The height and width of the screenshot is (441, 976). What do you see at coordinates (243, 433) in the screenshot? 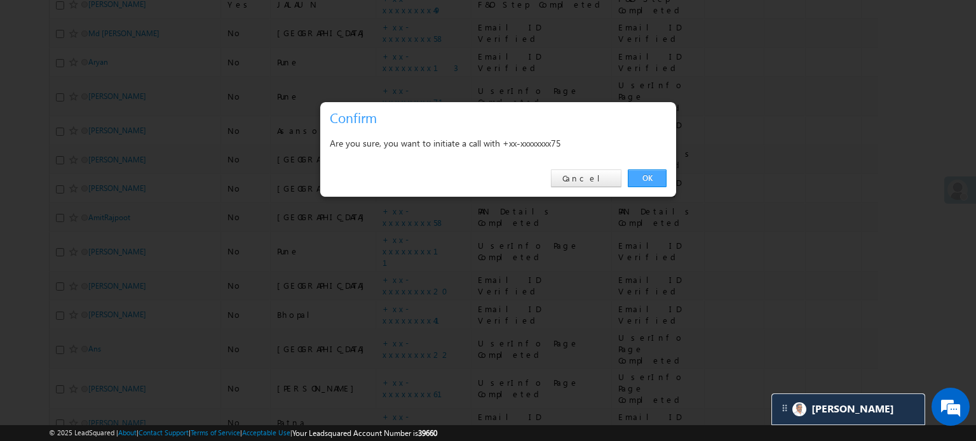
I see `span: © 2025 LeadSquared | | | | |` at bounding box center [243, 433].